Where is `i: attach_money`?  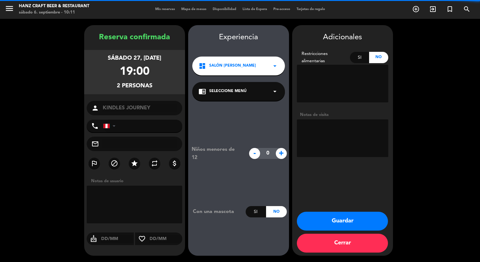 i: attach_money is located at coordinates (175, 163).